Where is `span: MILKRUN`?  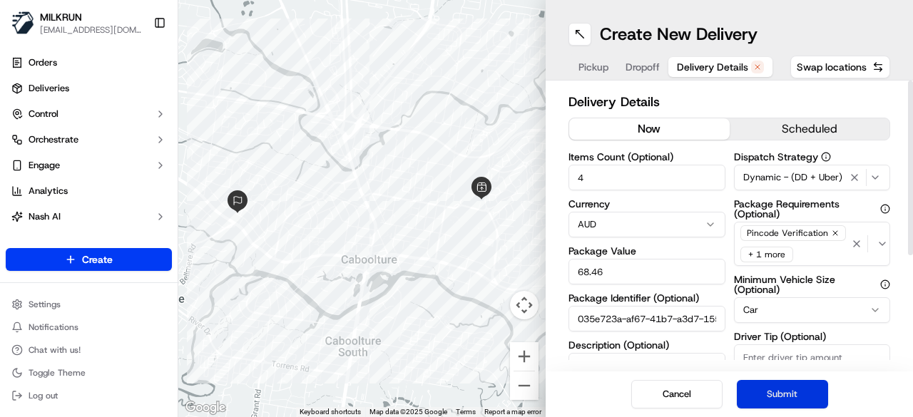 span: MILKRUN is located at coordinates (61, 17).